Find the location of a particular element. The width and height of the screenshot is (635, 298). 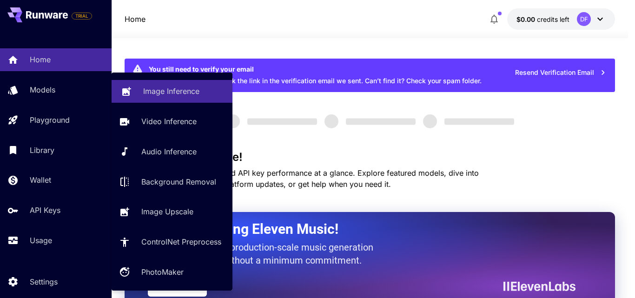

span: Add your payment card to enable full platform functionality. is located at coordinates (82, 16).